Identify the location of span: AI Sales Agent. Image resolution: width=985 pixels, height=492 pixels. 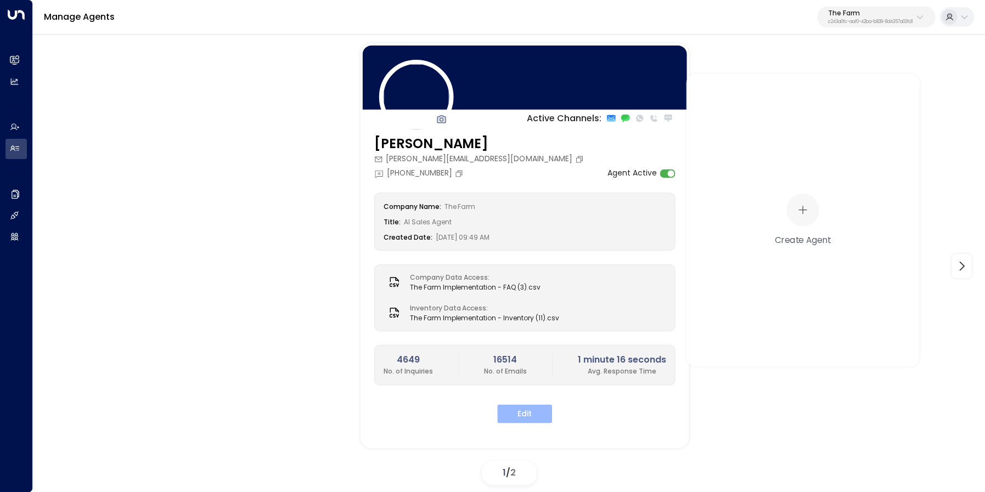
(427, 222).